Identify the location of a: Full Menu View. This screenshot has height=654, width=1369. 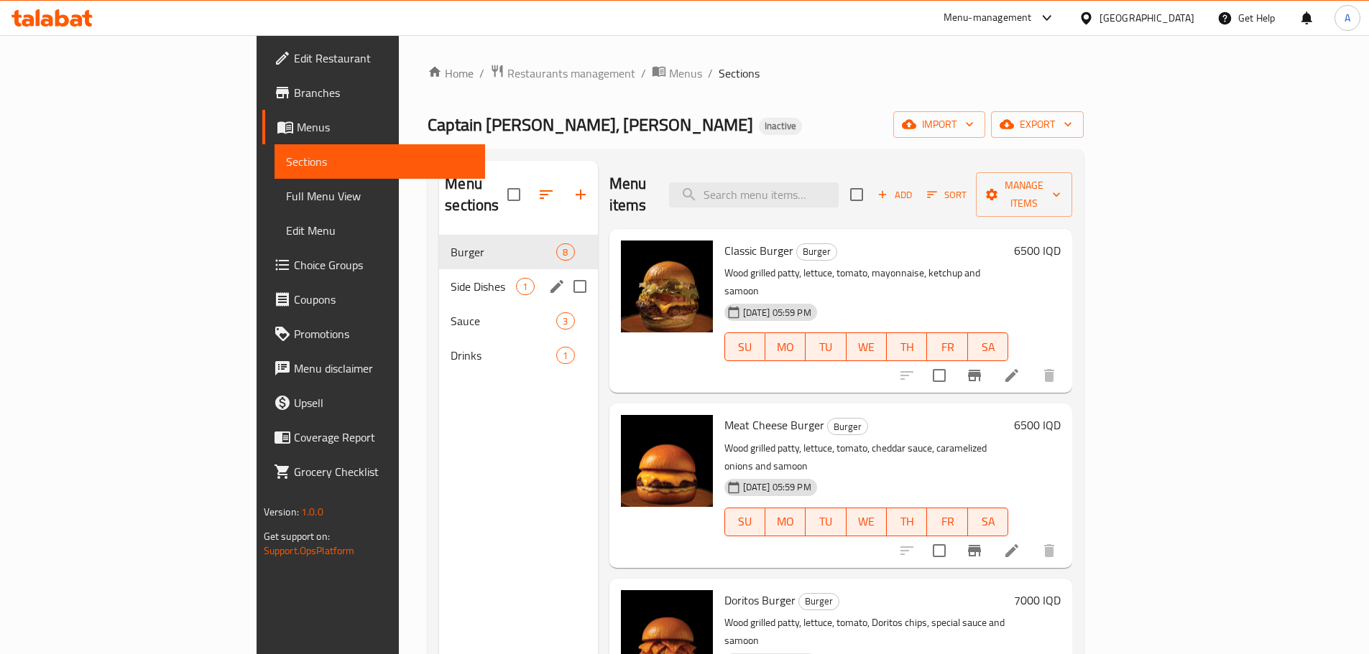
(379, 196).